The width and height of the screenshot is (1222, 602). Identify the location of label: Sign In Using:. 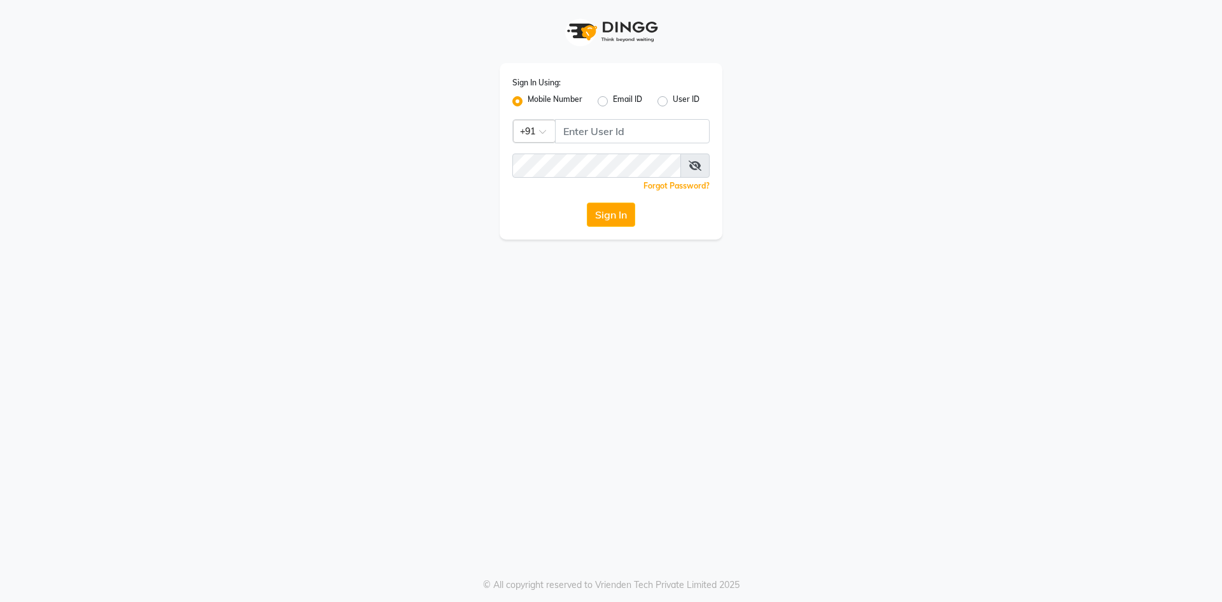
(537, 83).